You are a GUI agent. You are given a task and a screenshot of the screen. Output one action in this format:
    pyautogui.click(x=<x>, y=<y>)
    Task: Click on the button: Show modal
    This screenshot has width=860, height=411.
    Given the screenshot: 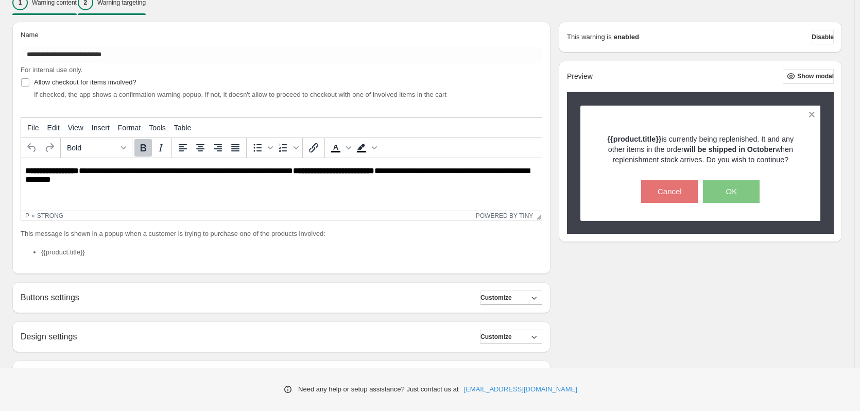 What is the action you would take?
    pyautogui.click(x=808, y=76)
    